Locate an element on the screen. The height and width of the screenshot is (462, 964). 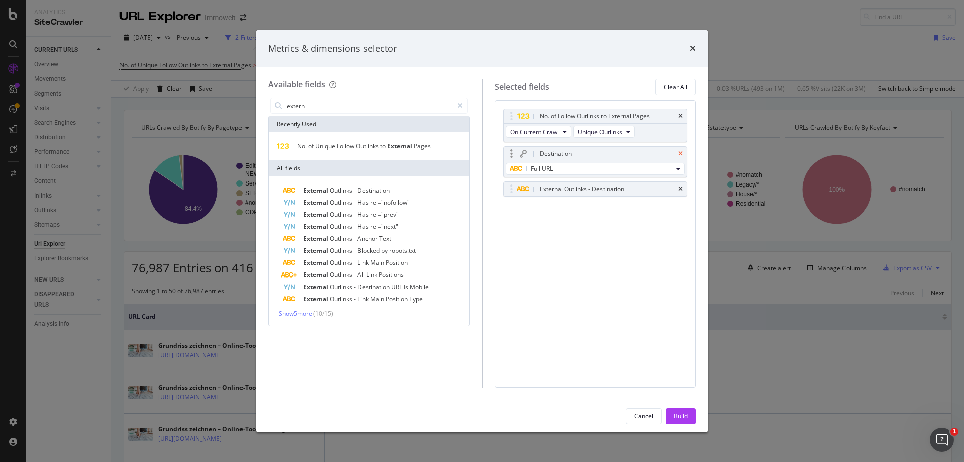
span: On Current Crawl is located at coordinates (534, 132).